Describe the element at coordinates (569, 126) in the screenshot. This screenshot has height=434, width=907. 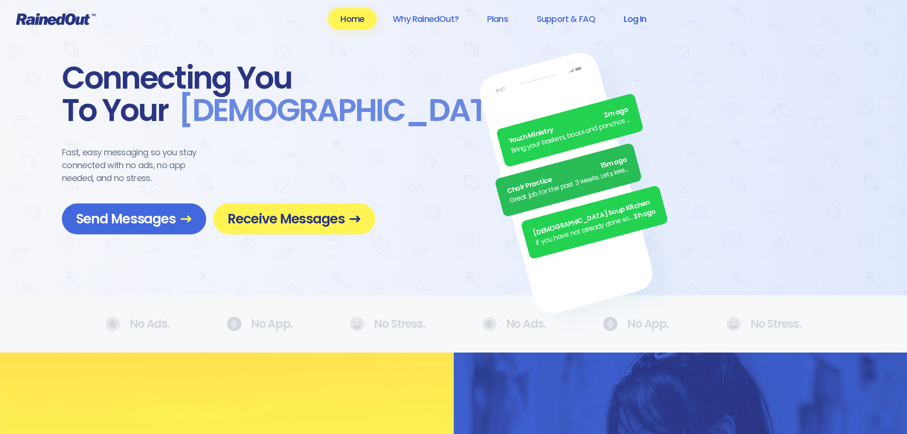
I see `div: Youth Ministry` at that location.